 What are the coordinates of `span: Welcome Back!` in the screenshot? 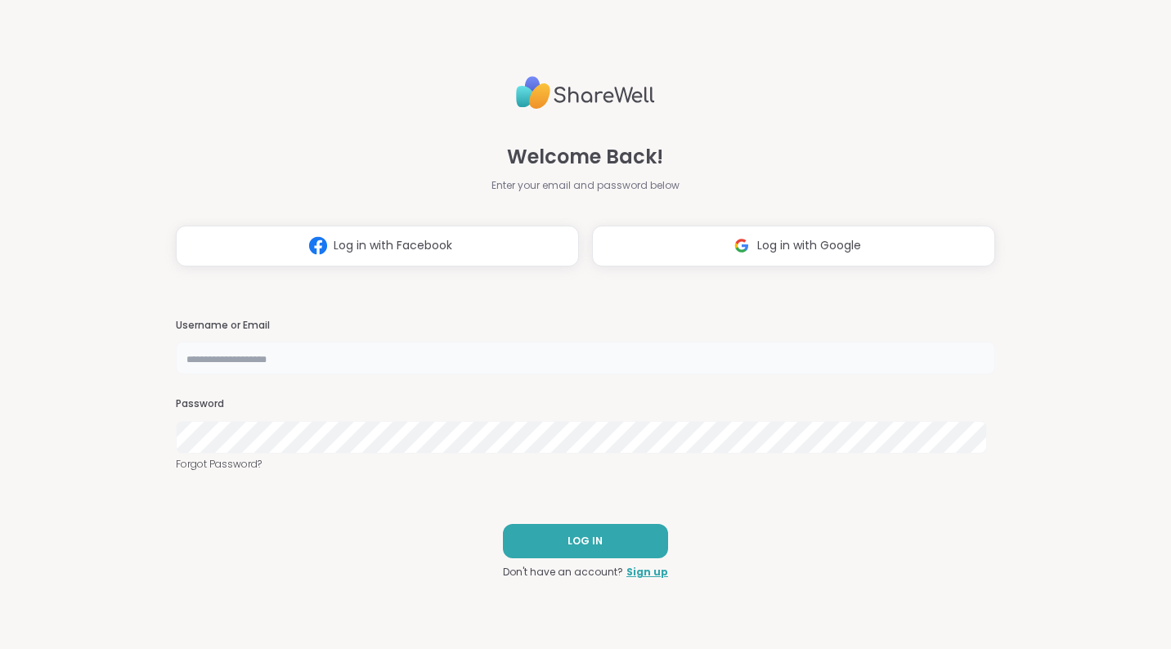 It's located at (585, 157).